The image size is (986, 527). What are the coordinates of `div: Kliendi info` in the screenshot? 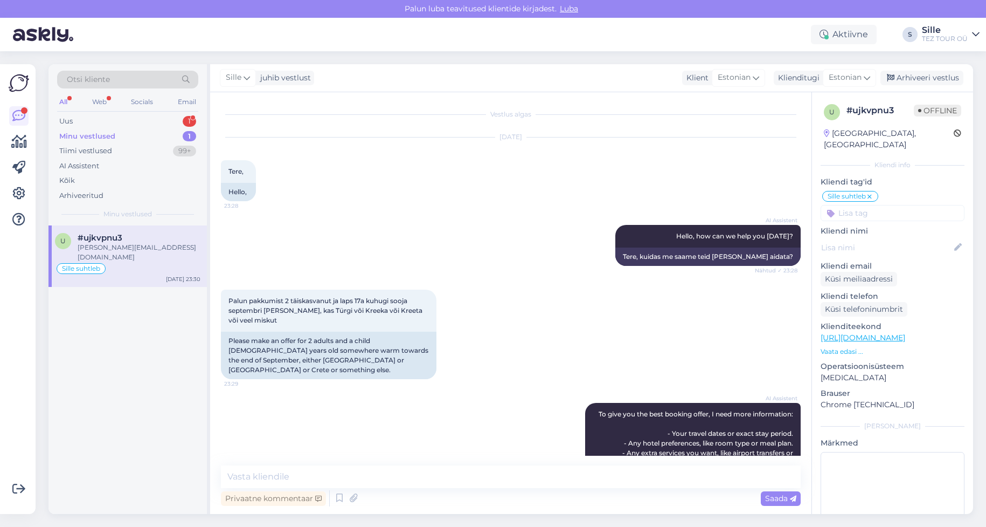 It's located at (892, 165).